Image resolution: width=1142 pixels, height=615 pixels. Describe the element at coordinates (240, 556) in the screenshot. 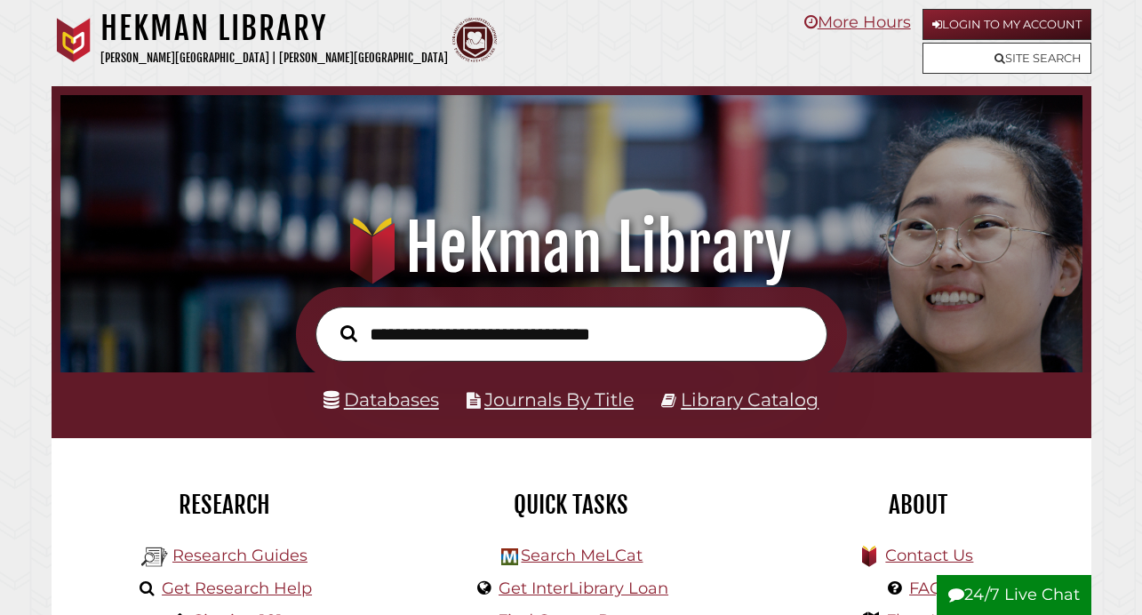

I see `a: Research Guides` at that location.